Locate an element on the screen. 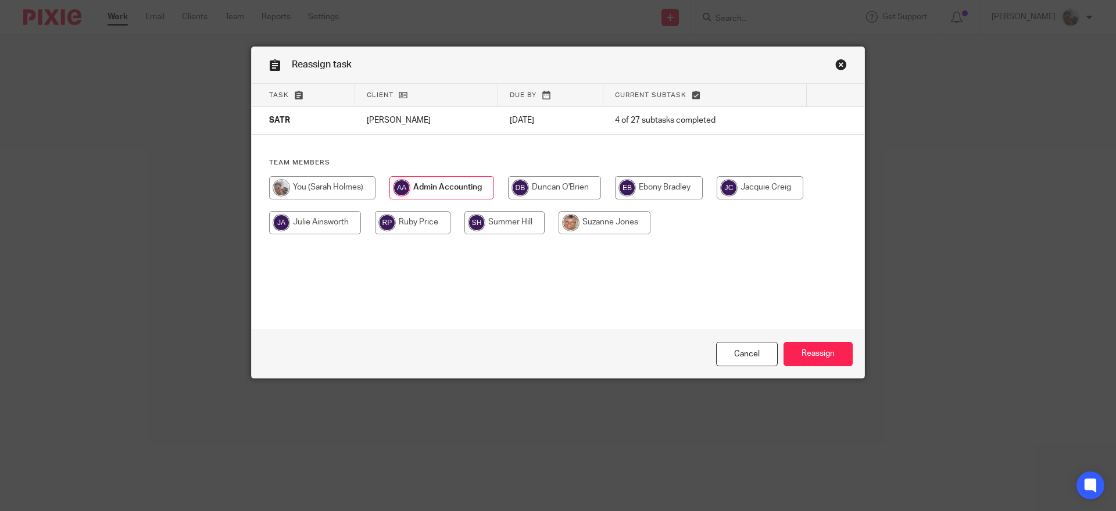 The image size is (1116, 511). input: Reassign is located at coordinates (818, 354).